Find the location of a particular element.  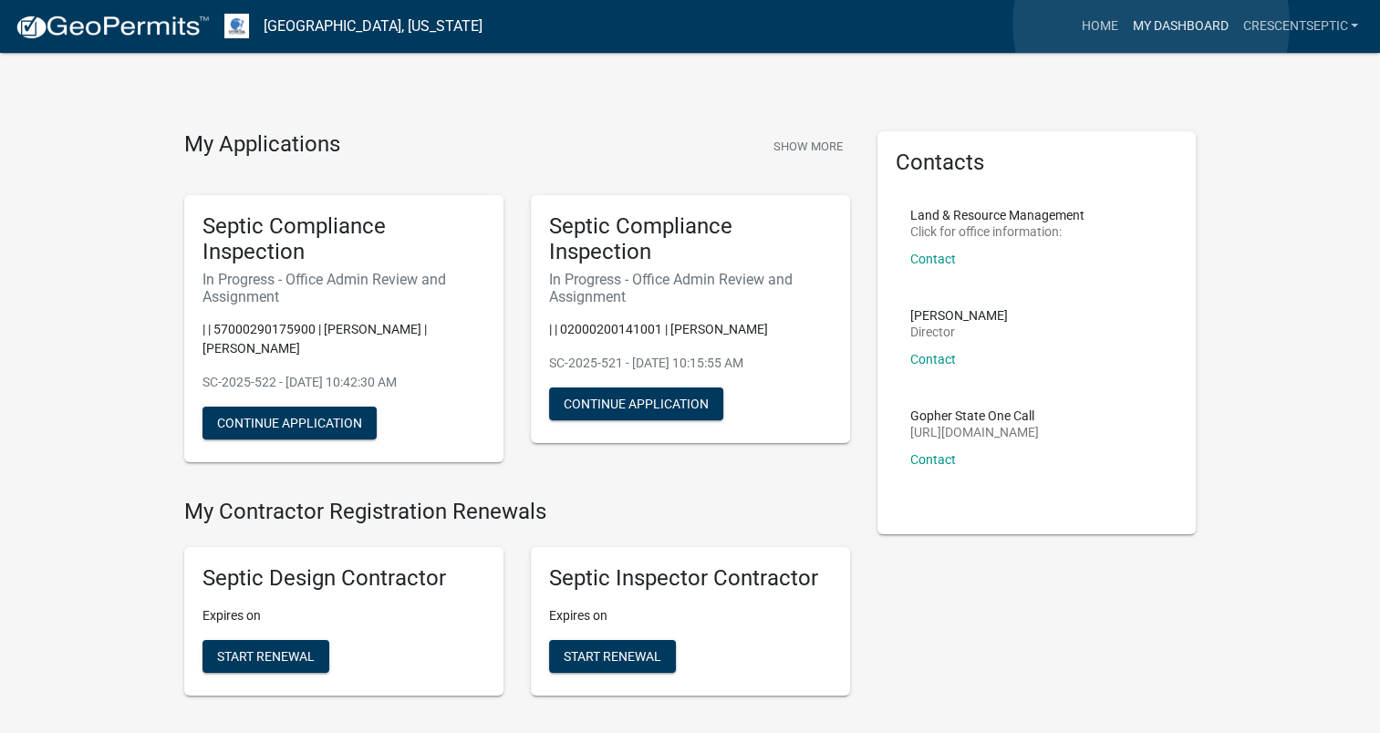

p: Click for office information: is located at coordinates (997, 232).